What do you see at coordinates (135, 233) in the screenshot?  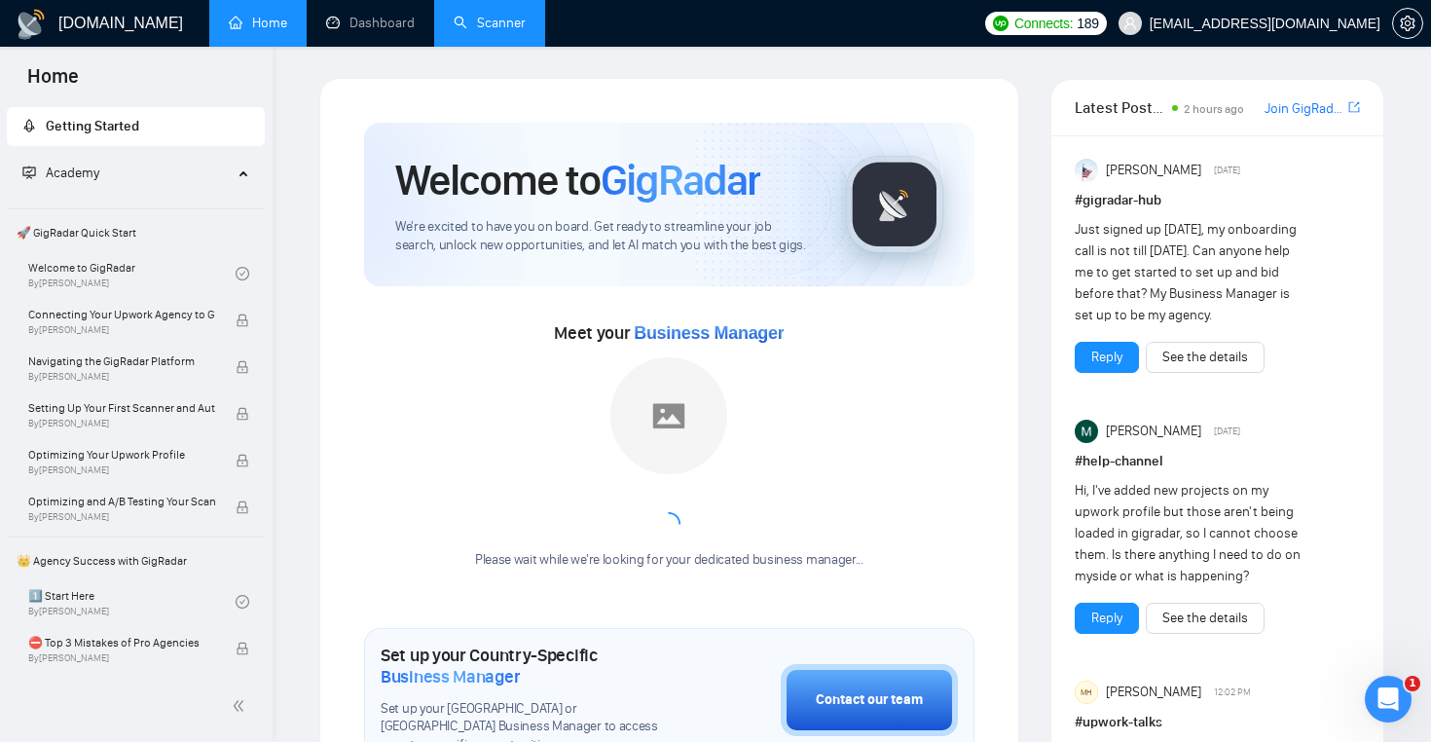 I see `span: 🚀 GigRadar Quick Start` at bounding box center [135, 233].